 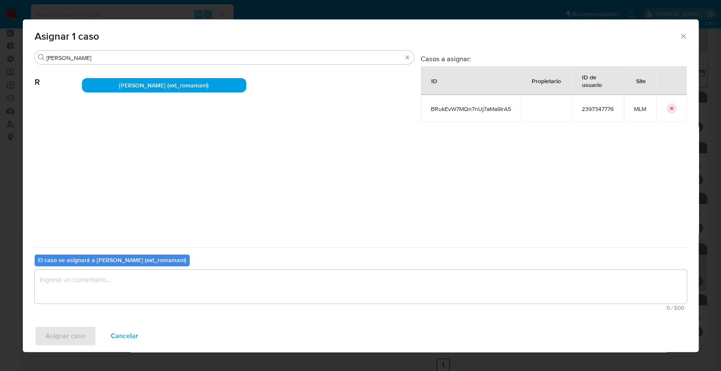 What do you see at coordinates (683, 36) in the screenshot?
I see `button: Cerrar ventana` at bounding box center [683, 36].